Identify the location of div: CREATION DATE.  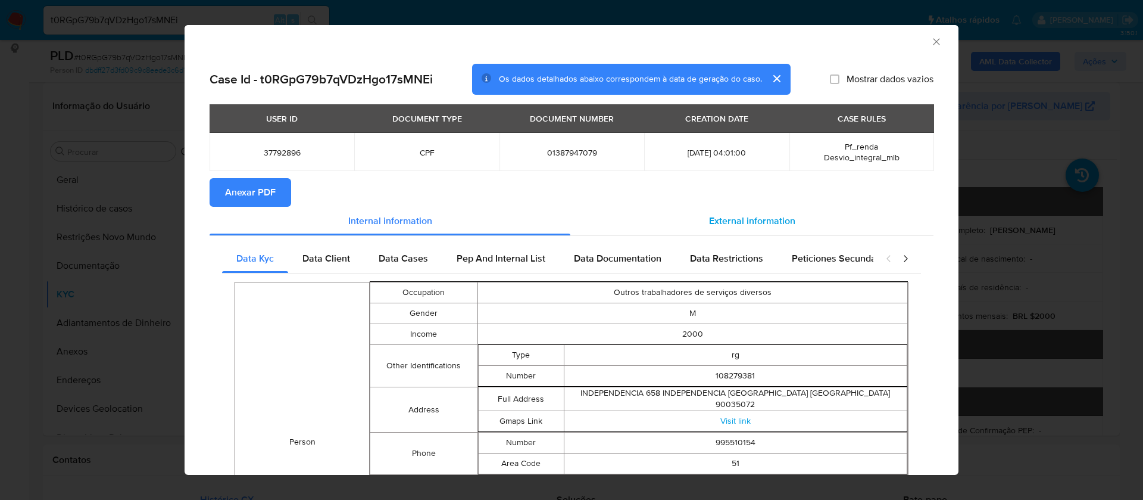
(717, 119).